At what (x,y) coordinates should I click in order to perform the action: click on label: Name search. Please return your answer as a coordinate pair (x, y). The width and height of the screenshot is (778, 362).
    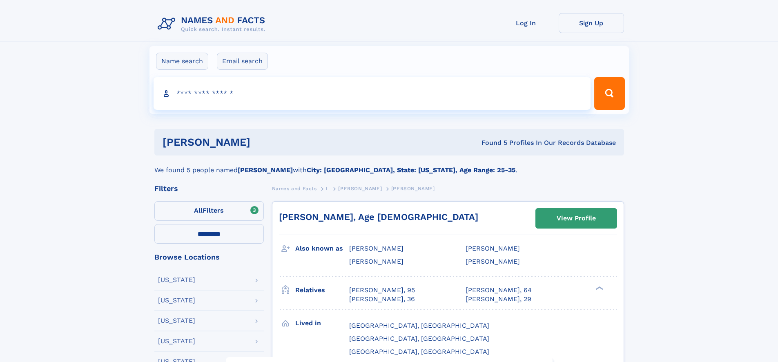
    Looking at the image, I should click on (182, 61).